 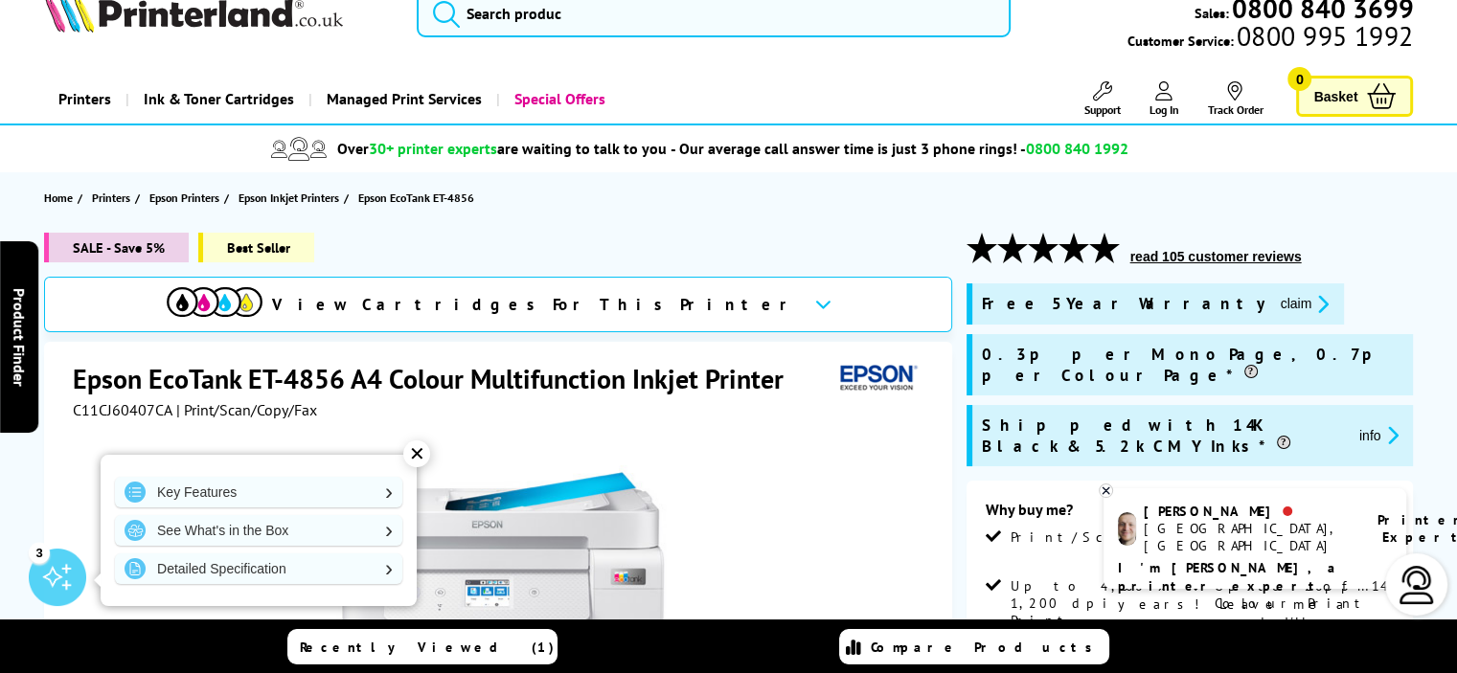 I want to click on a: Support, so click(x=1102, y=99).